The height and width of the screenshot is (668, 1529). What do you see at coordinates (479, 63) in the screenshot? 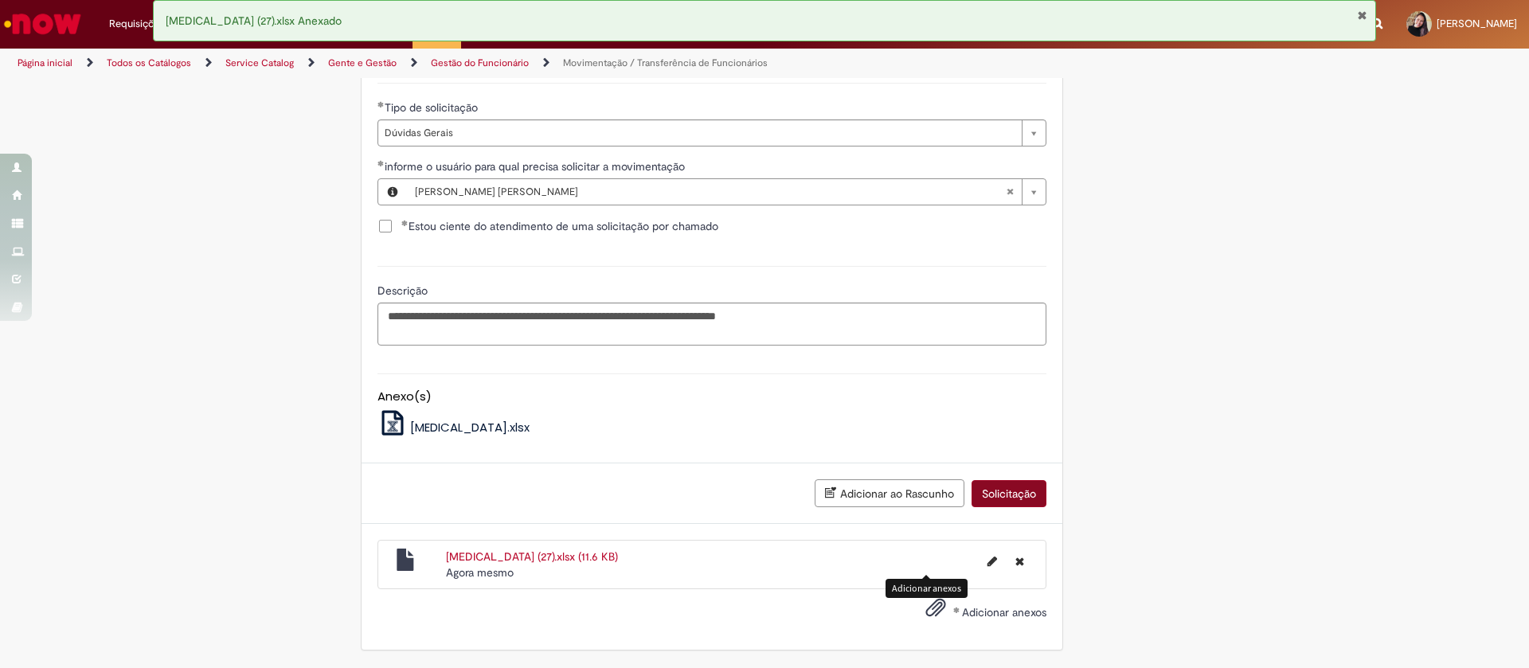
I see `a: Gestão do Funcionário` at bounding box center [479, 63].